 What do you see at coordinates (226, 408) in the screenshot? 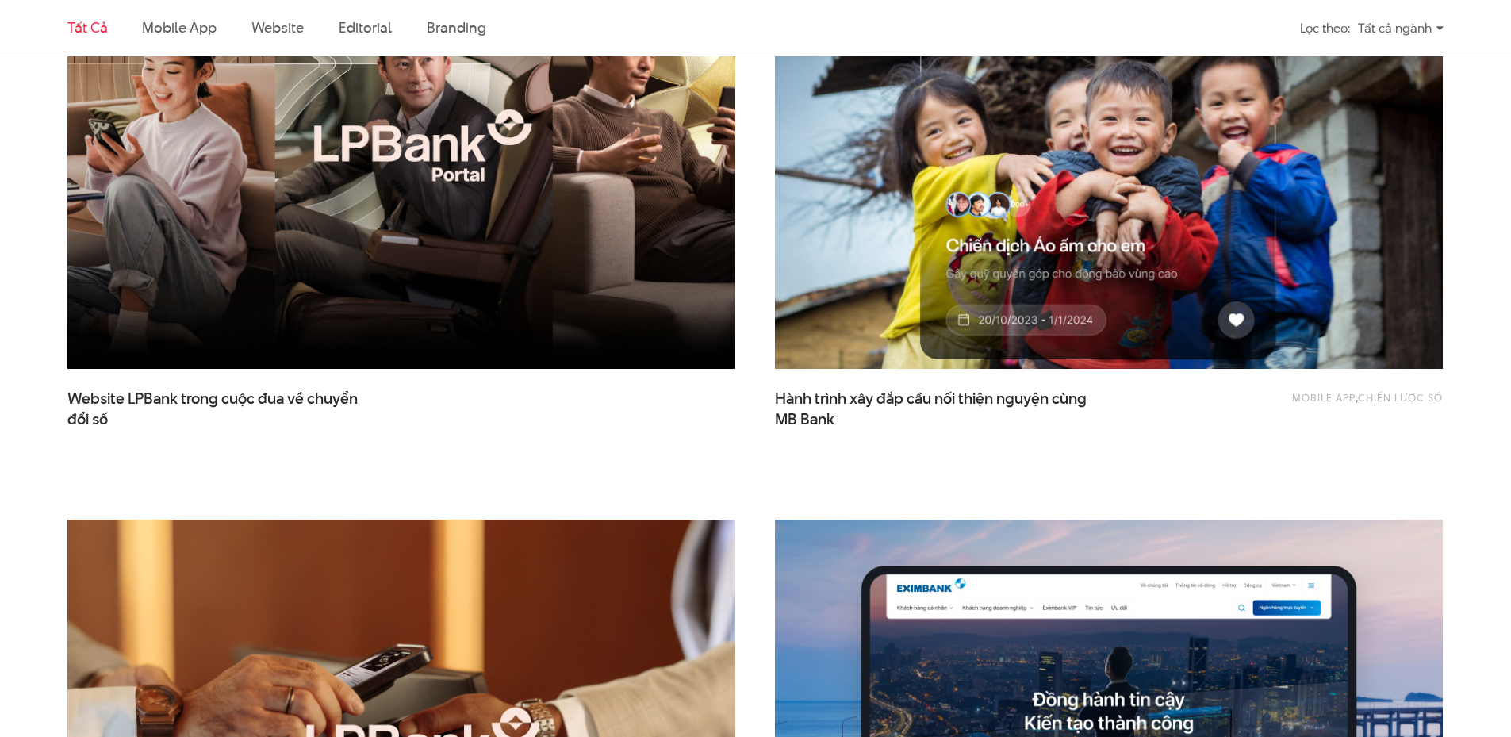
I see `span: Website LPBank trong cuộc đua về chuyển` at bounding box center [226, 408].